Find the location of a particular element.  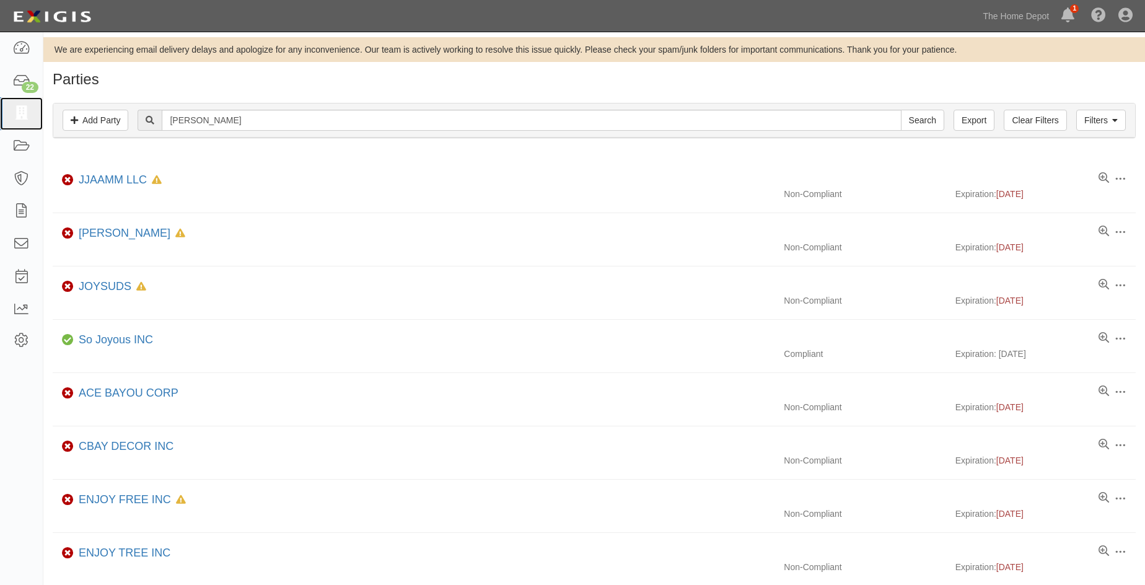

i: In Default since 05/25/2025 is located at coordinates (180, 234).